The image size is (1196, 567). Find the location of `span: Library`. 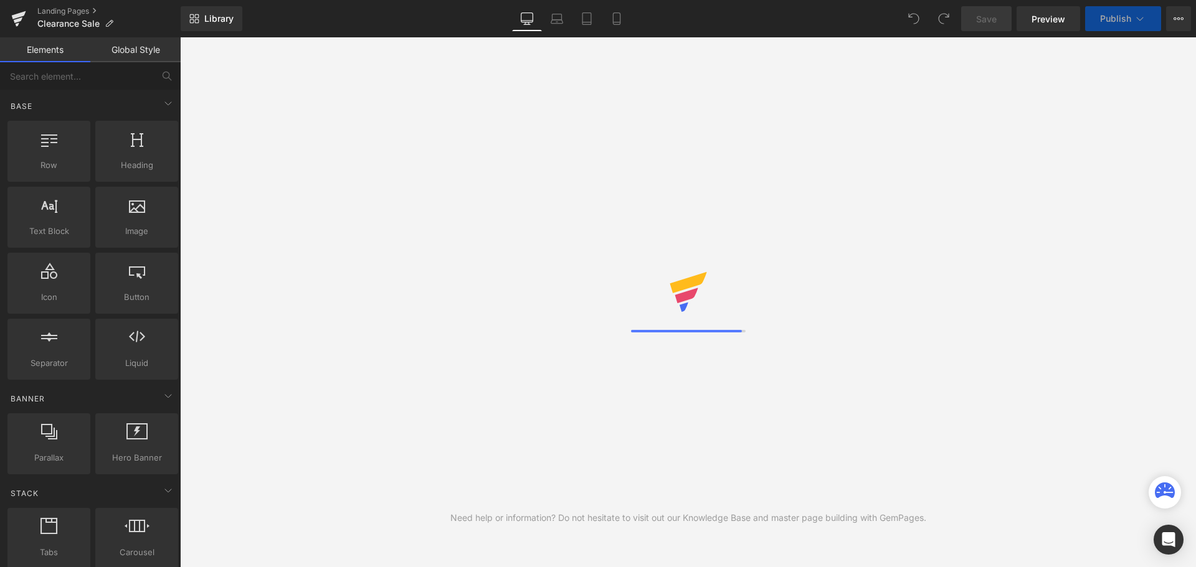

span: Library is located at coordinates (219, 19).